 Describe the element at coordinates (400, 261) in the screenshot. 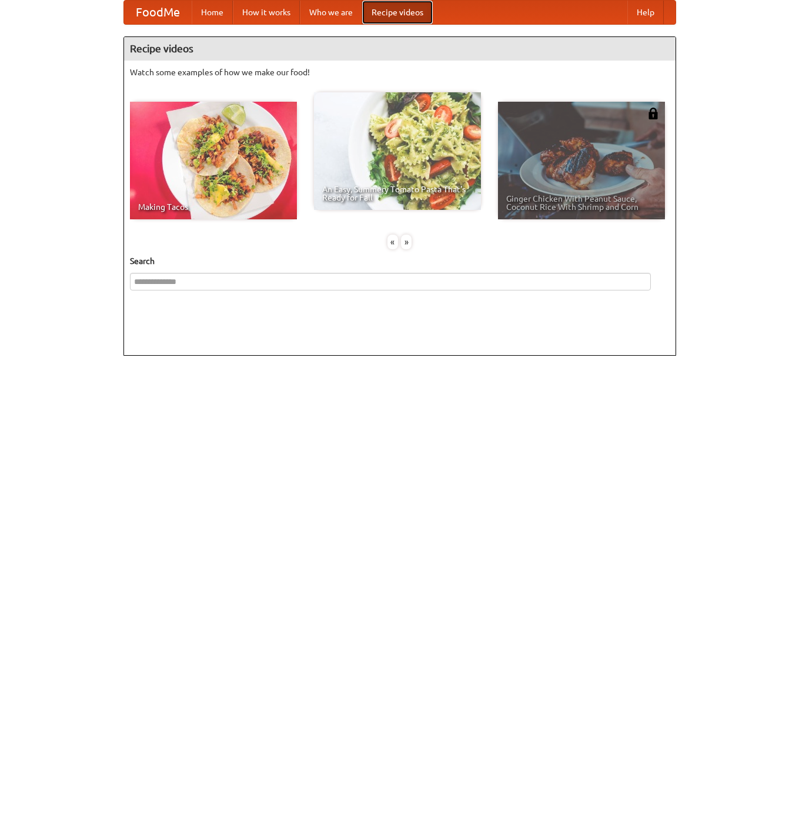

I see `h5: Search` at that location.